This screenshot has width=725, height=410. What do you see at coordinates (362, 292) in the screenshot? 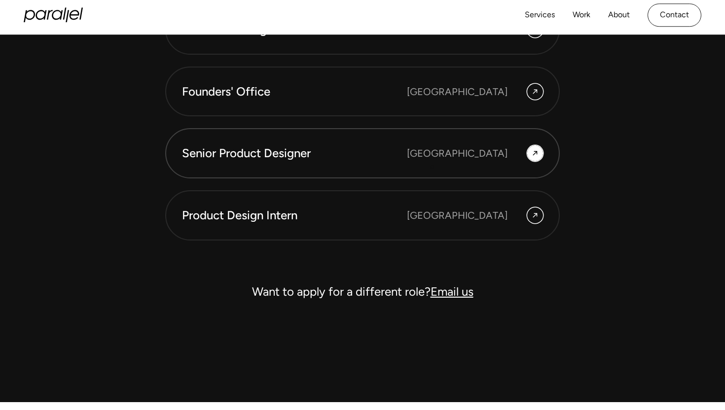
I see `div: Want to apply for a different role?` at bounding box center [362, 292].